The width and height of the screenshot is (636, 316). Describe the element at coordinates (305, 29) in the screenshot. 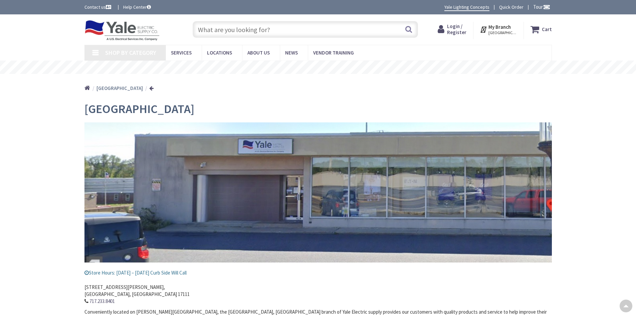

I see `input: What are you looking for?` at that location.